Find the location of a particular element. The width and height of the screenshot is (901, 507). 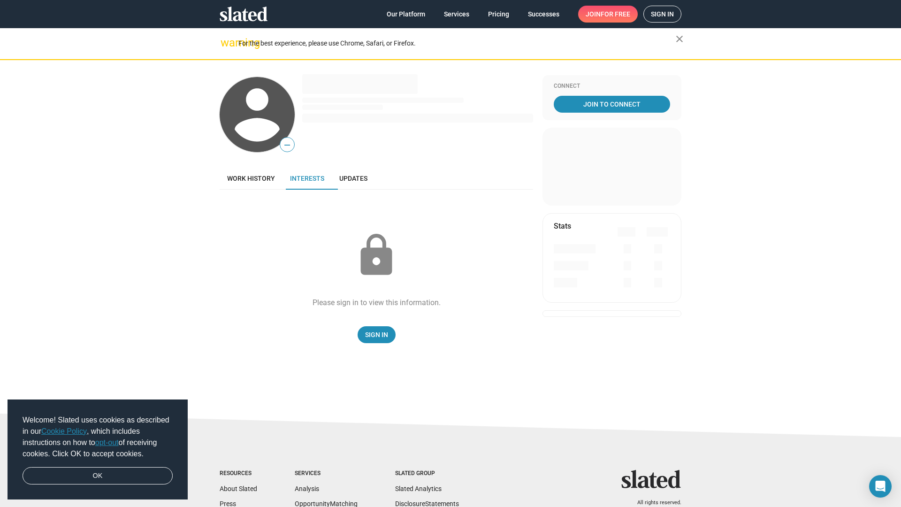

a: Join To Connect is located at coordinates (612, 104).